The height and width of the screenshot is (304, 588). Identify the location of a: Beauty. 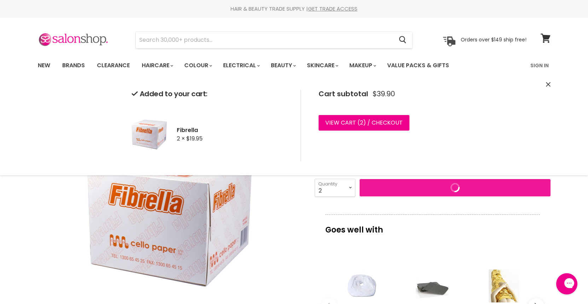
(283, 65).